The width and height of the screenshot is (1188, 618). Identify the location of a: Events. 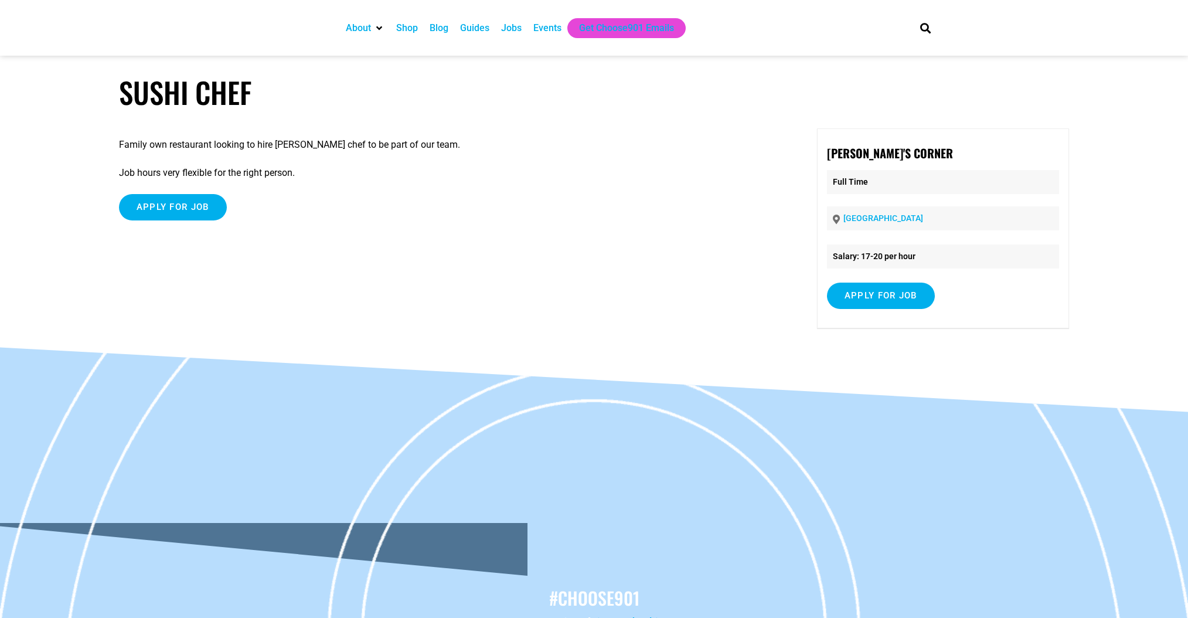
(547, 28).